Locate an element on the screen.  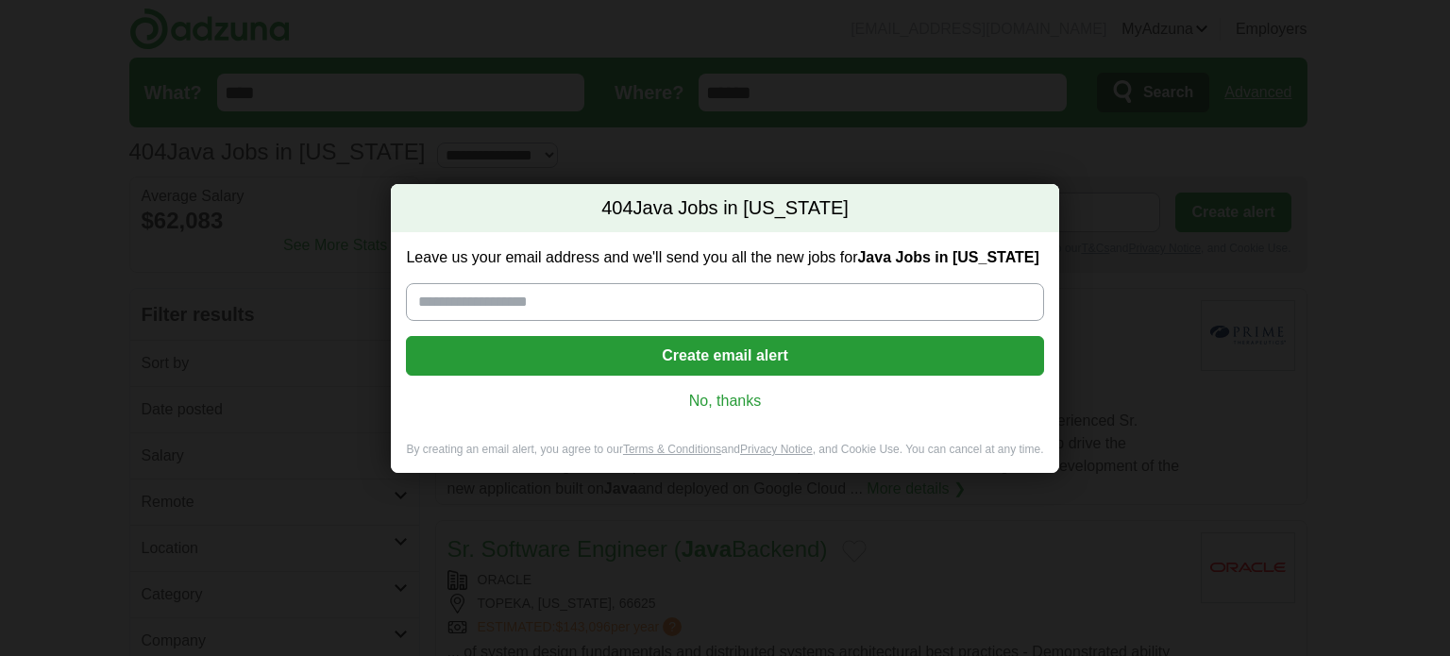
div: By creating an email alert, you agree to our and , and Cookie Use. You can cancel at any time. is located at coordinates (724, 457).